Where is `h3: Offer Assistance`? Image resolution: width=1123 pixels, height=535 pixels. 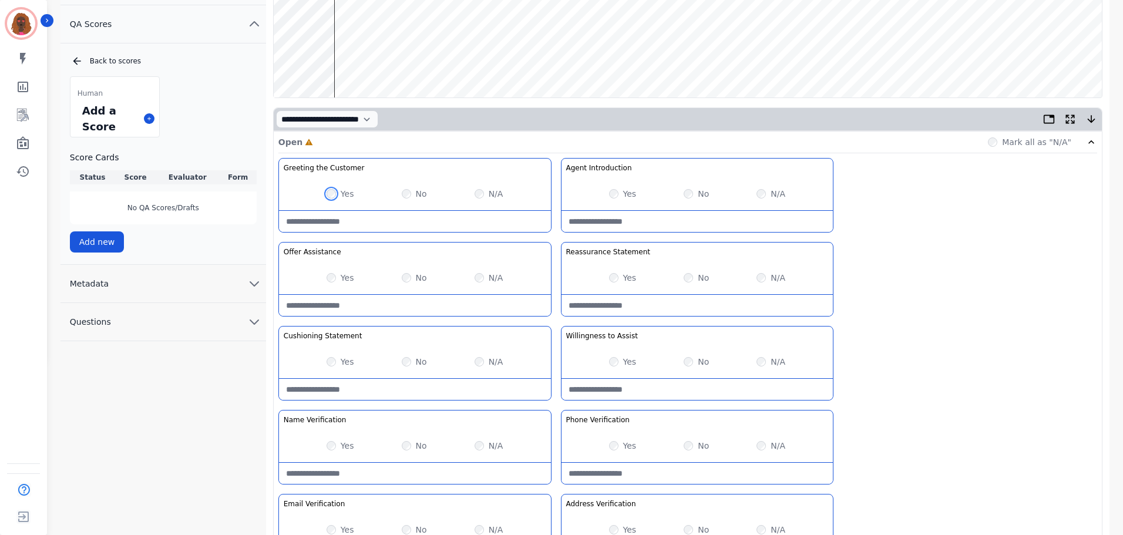 h3: Offer Assistance is located at coordinates (312, 252).